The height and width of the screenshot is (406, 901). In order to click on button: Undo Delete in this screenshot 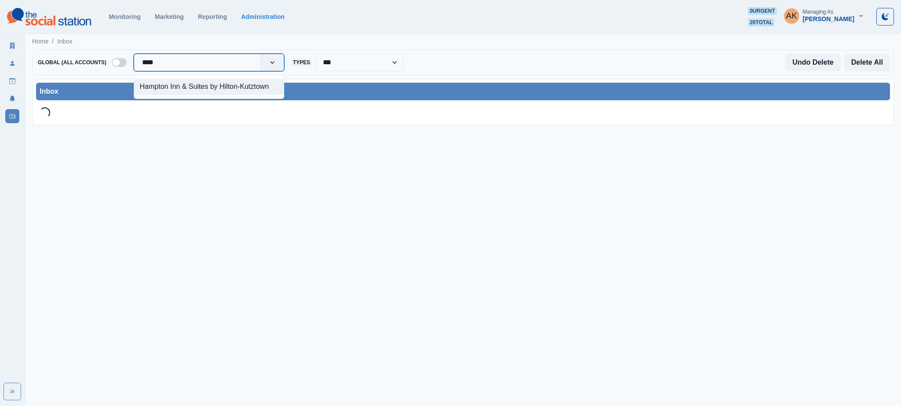, I will do `click(812, 62)`.